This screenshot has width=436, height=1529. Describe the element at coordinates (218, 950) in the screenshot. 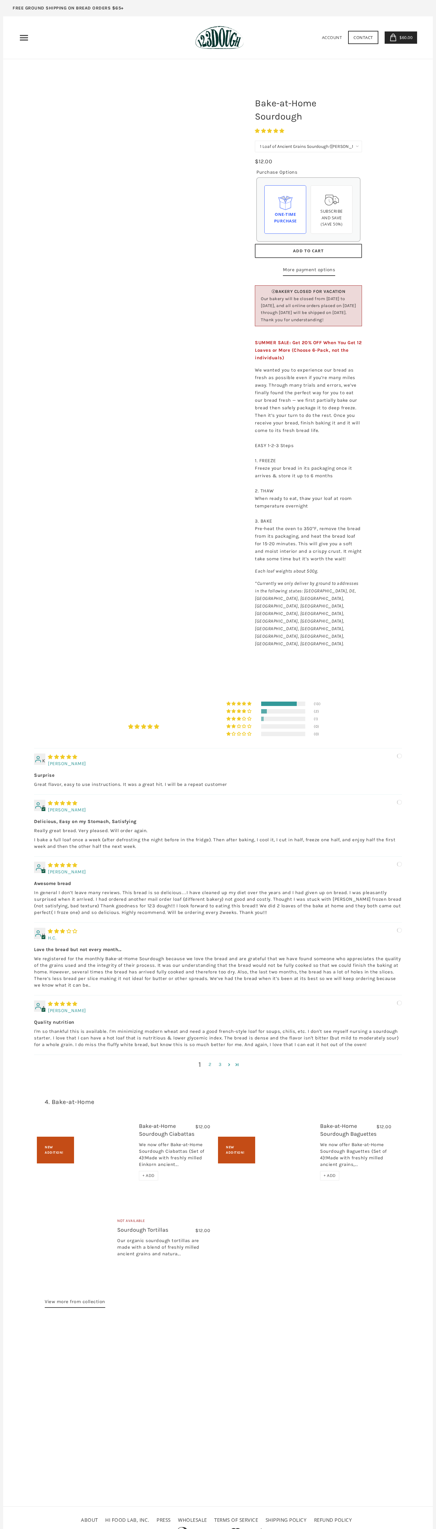

I see `b: Love the bread but not every month...` at that location.